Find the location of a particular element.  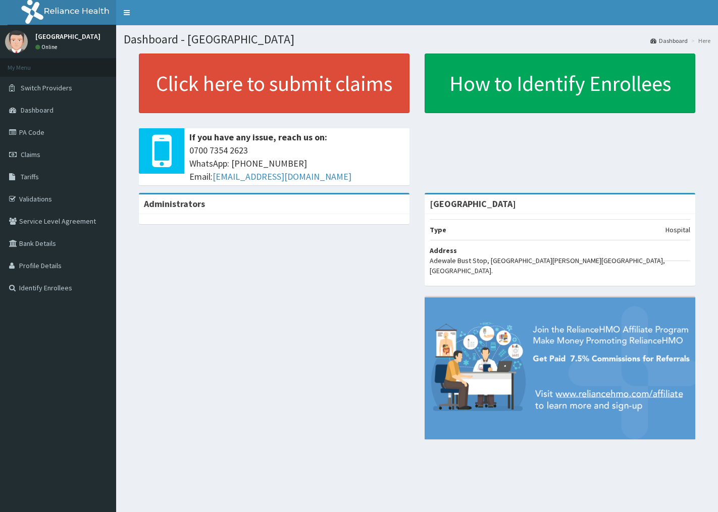

span: Claims is located at coordinates (30, 155).